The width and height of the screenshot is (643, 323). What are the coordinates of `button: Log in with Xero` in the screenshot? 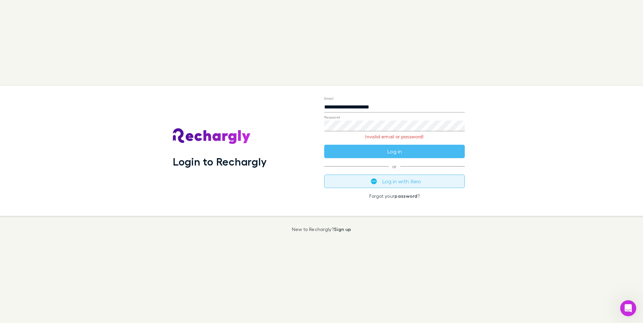 It's located at (394, 182).